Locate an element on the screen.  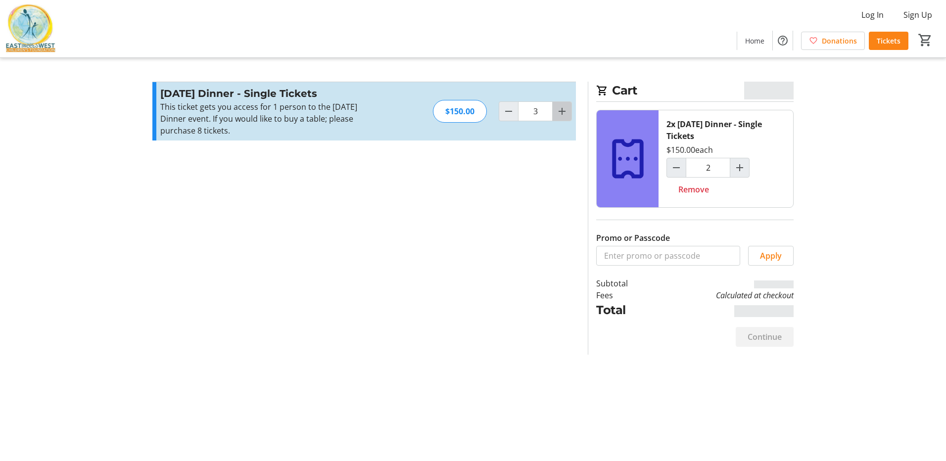
a: Home is located at coordinates (754, 41).